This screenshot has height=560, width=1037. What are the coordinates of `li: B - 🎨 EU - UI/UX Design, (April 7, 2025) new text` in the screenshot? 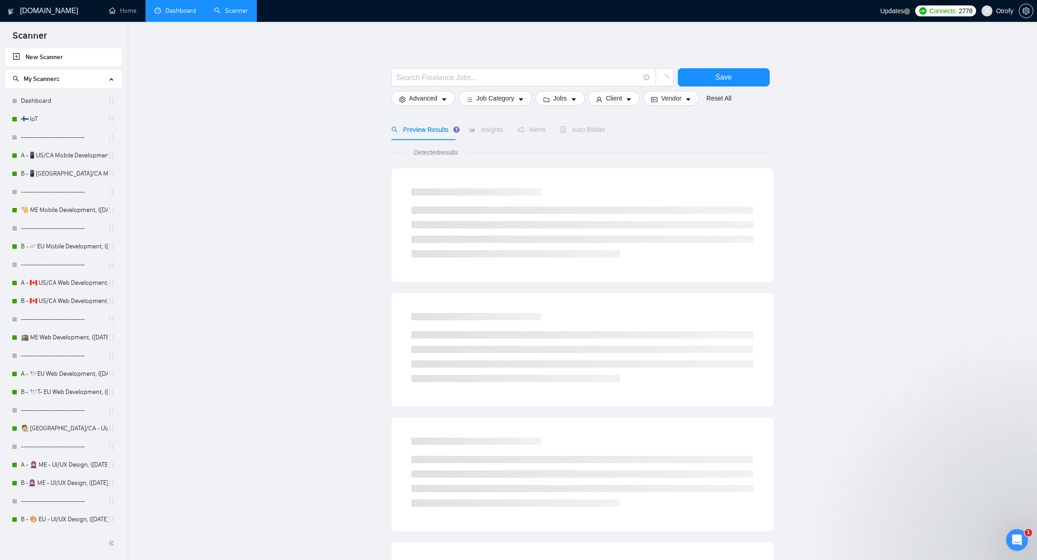 It's located at (63, 519).